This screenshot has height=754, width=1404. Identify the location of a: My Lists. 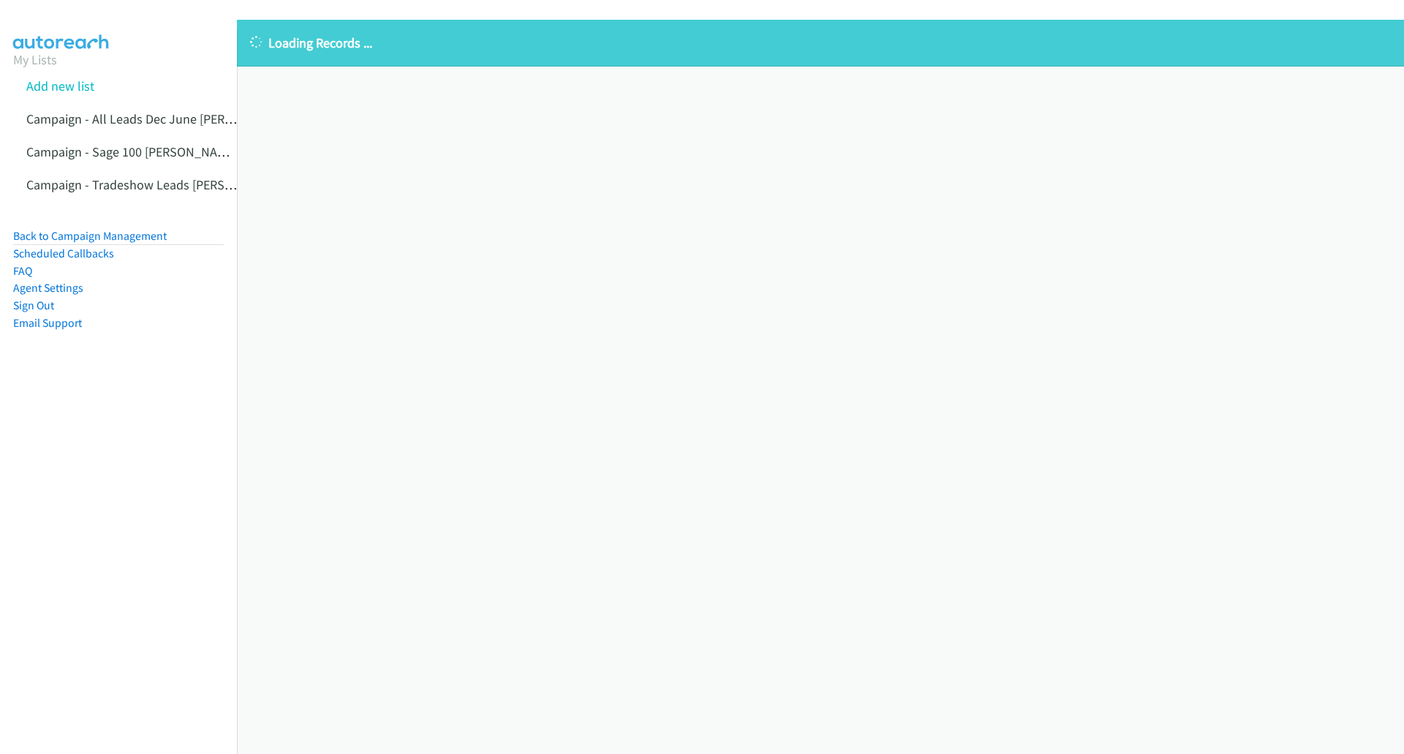
(35, 59).